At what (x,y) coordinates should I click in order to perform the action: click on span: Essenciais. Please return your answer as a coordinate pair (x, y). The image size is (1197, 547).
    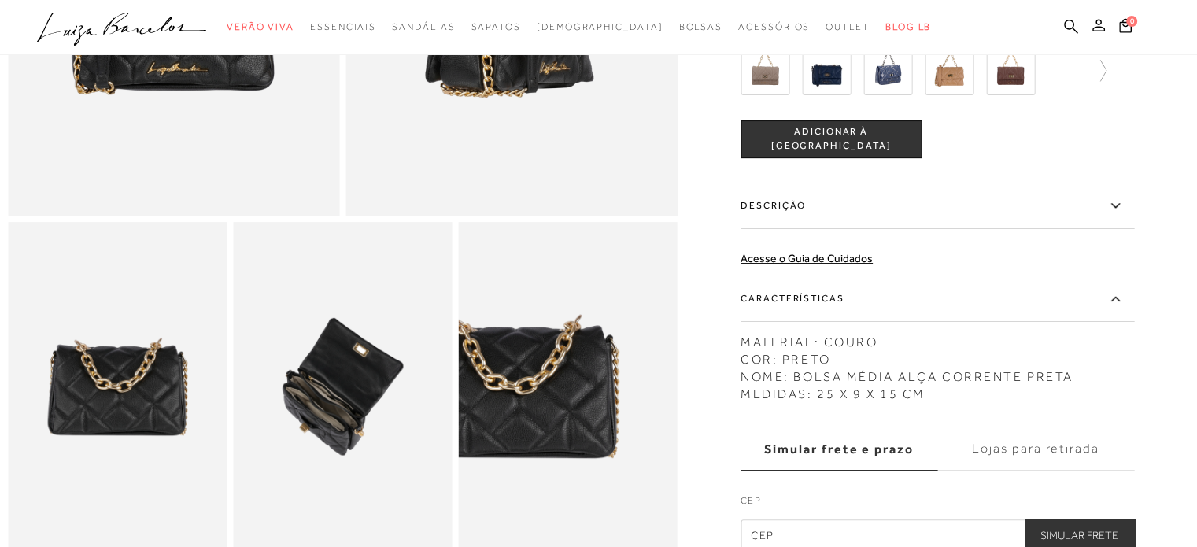
    Looking at the image, I should click on (343, 27).